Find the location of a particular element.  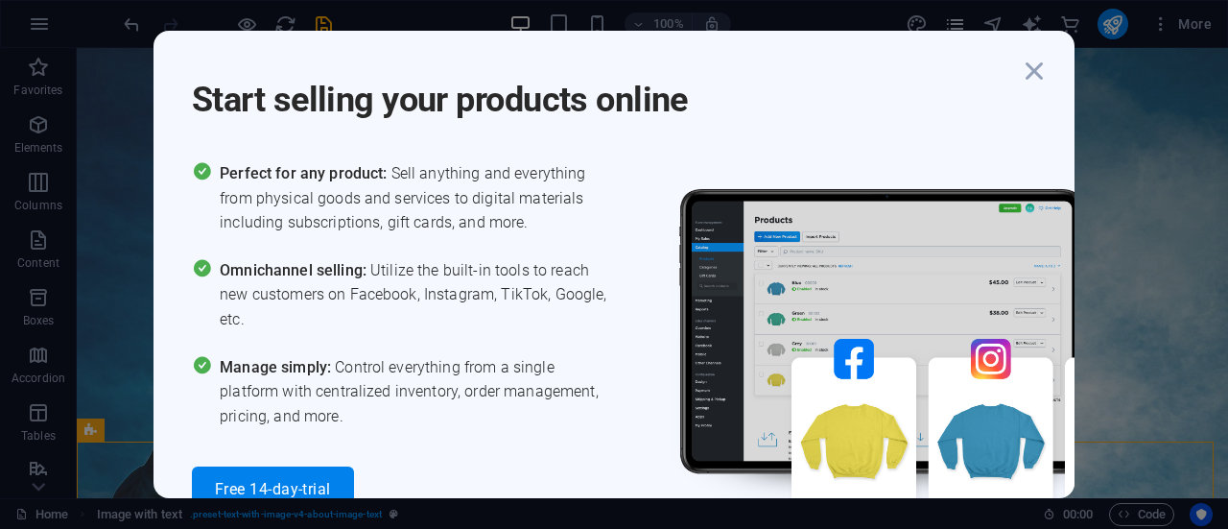

span: Omnichannel selling: is located at coordinates (295, 270).